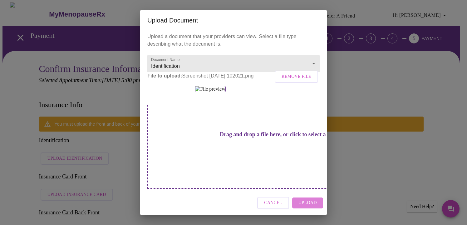 This screenshot has height=225, width=467. Describe the element at coordinates (233, 20) in the screenshot. I see `h2: Upload Document` at that location.